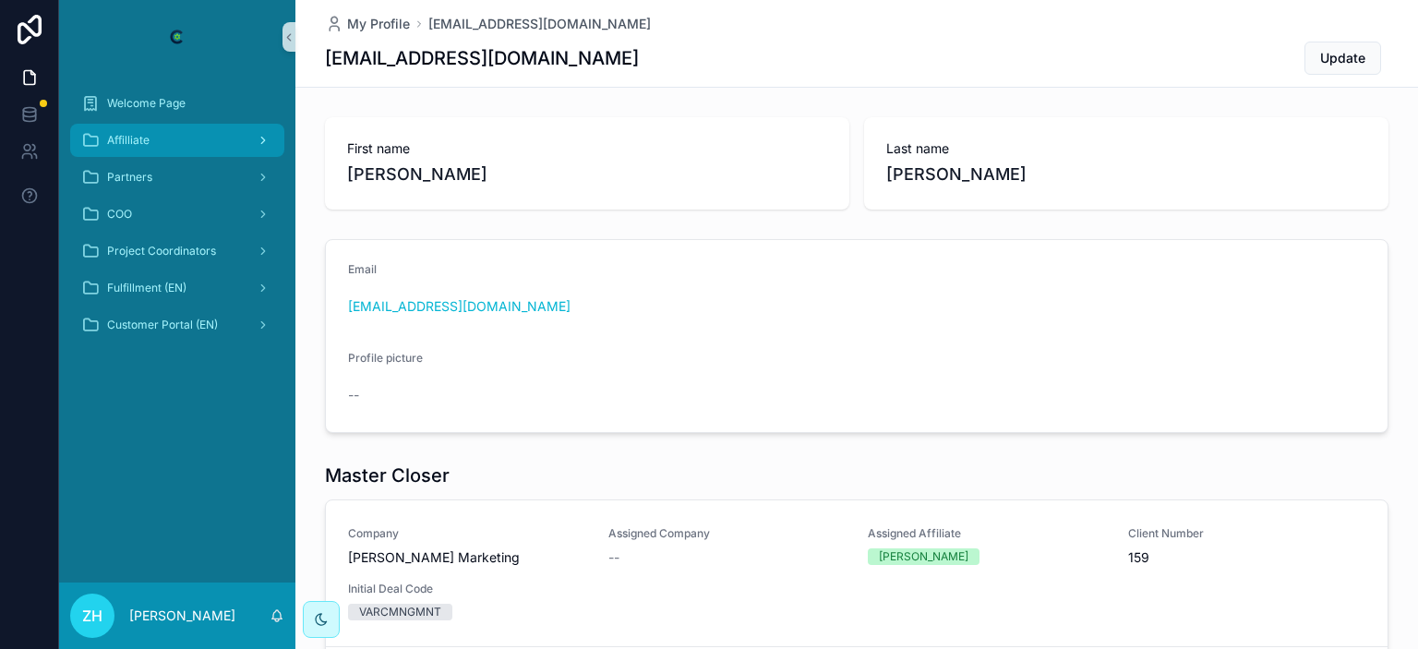 The width and height of the screenshot is (1418, 649). Describe the element at coordinates (727, 534) in the screenshot. I see `span: Assigned Company` at that location.